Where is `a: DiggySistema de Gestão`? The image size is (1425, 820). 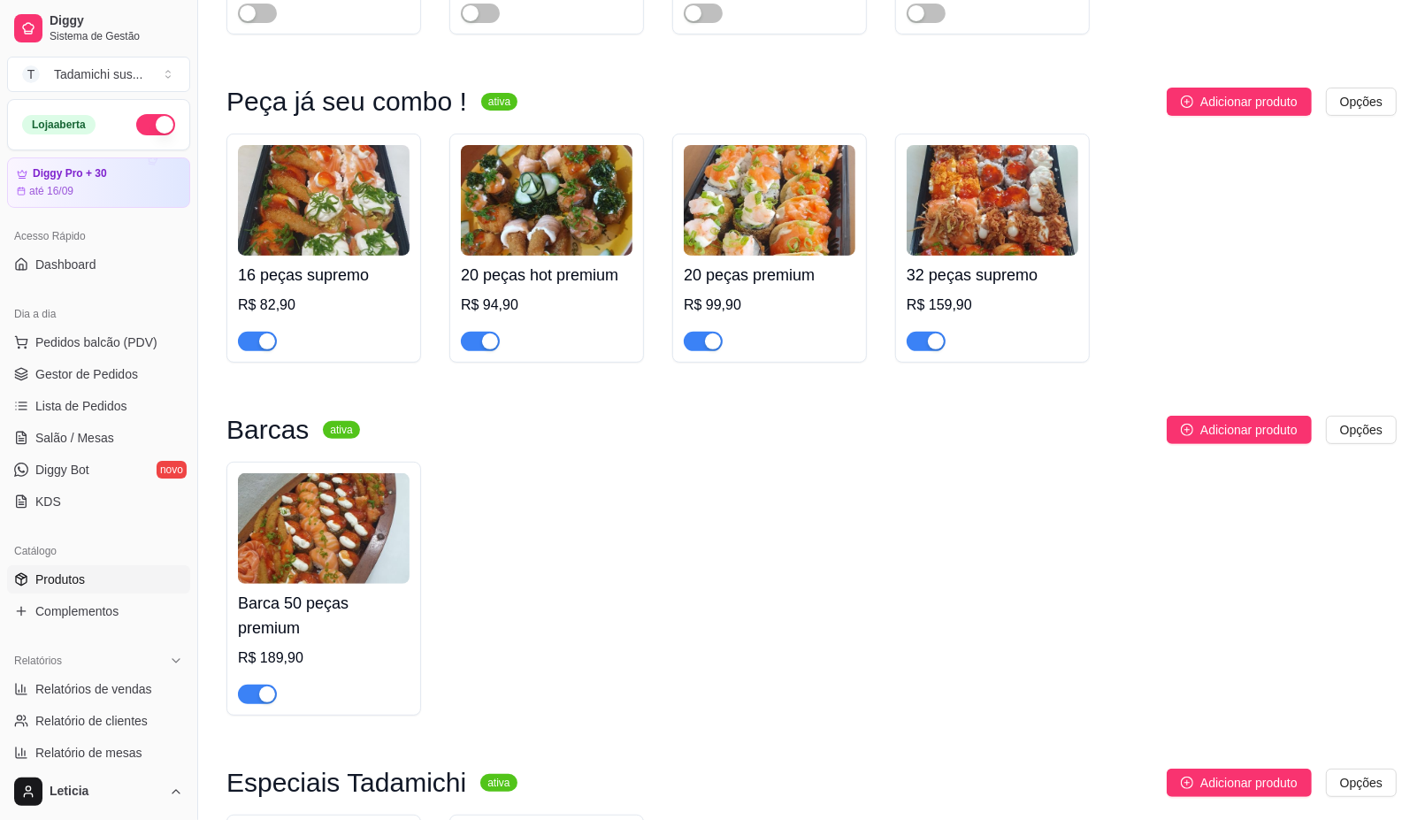 a: DiggySistema de Gestão is located at coordinates (98, 28).